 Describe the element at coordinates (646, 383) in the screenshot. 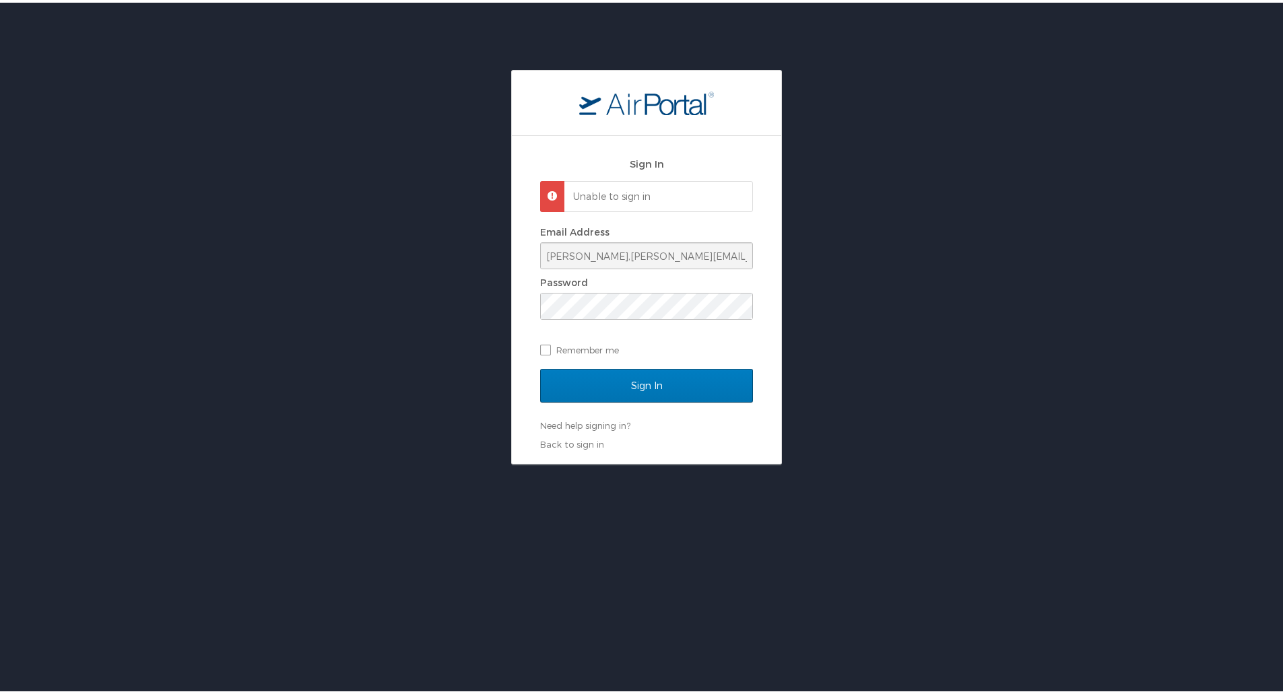

I see `input: Sign In` at that location.